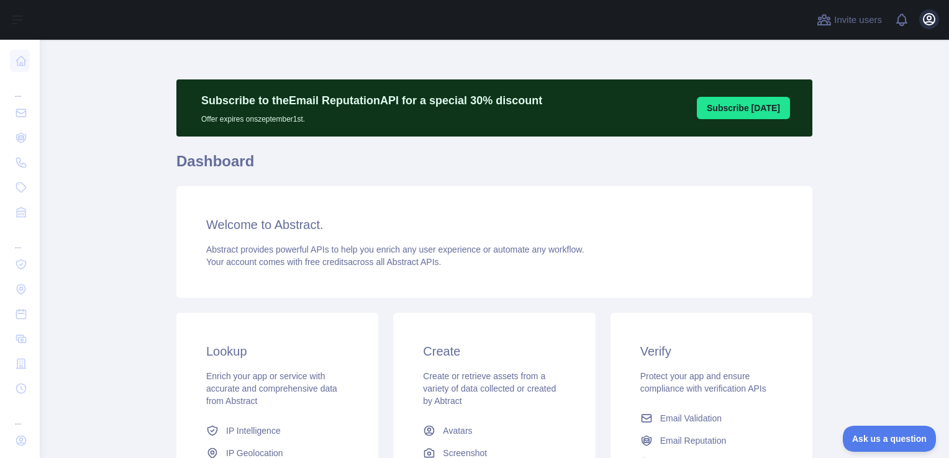  What do you see at coordinates (849, 20) in the screenshot?
I see `button: Invite users` at bounding box center [849, 20].